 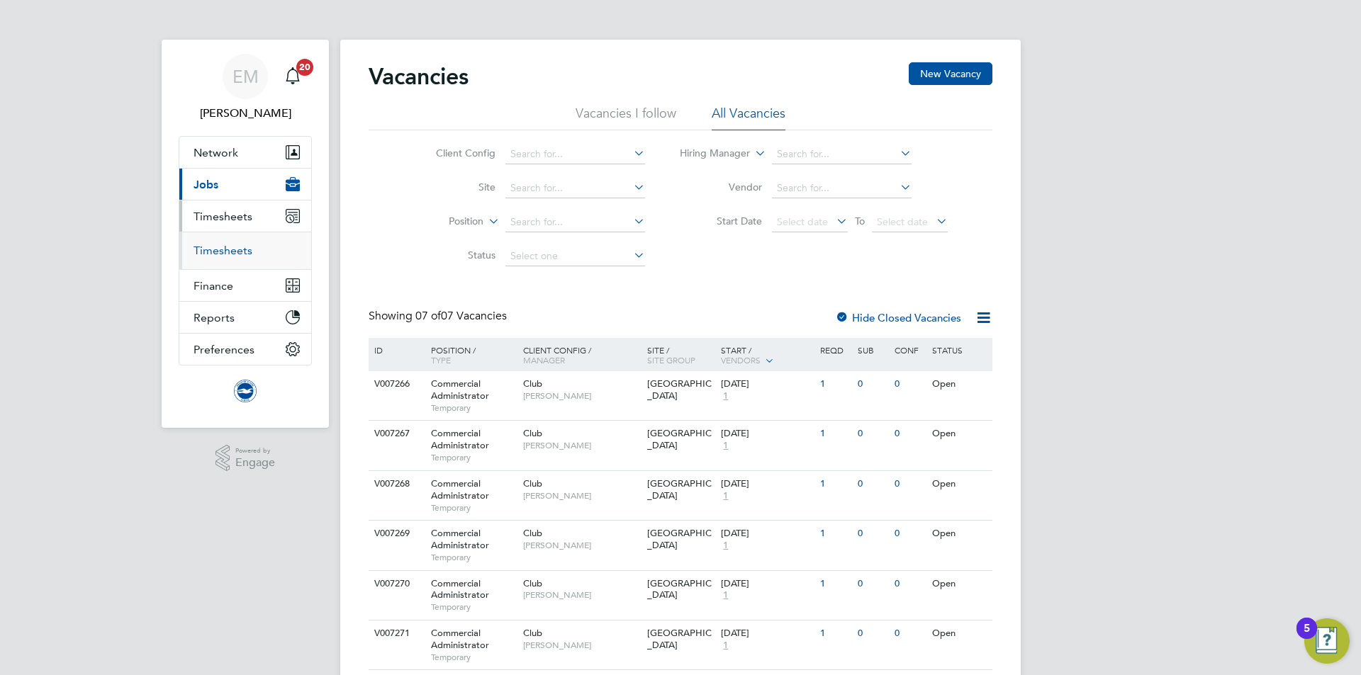 What do you see at coordinates (898, 318) in the screenshot?
I see `label: Hide Closed Vacancies` at bounding box center [898, 318].